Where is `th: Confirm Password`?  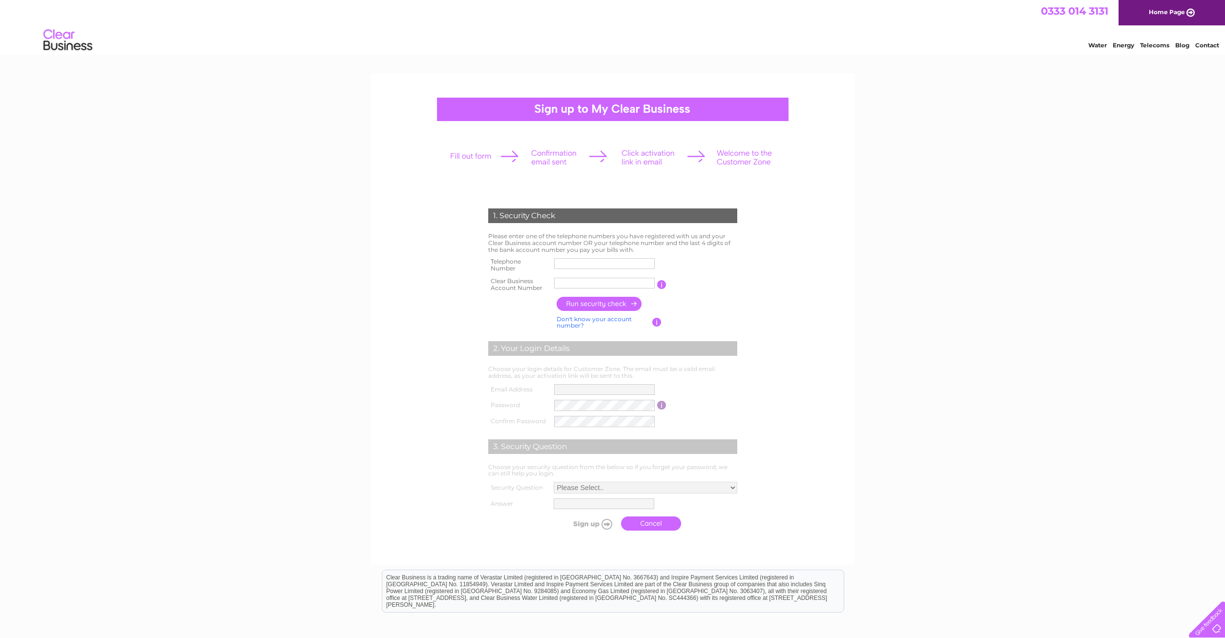
th: Confirm Password is located at coordinates (519, 421).